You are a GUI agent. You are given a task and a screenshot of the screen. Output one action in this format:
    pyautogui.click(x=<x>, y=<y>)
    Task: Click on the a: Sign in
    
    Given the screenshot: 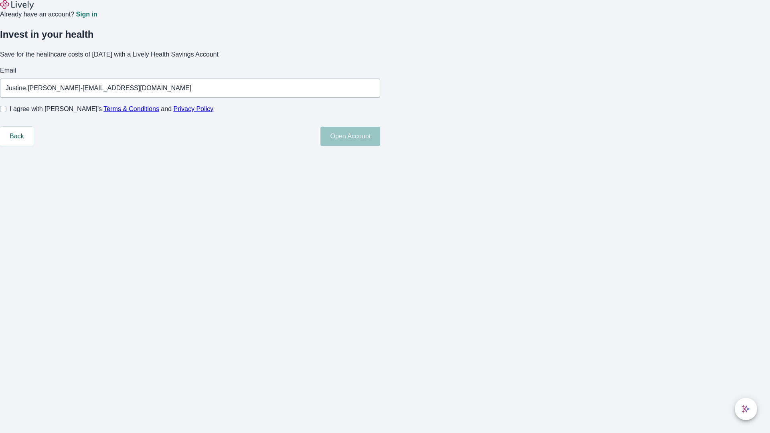 What is the action you would take?
    pyautogui.click(x=86, y=14)
    